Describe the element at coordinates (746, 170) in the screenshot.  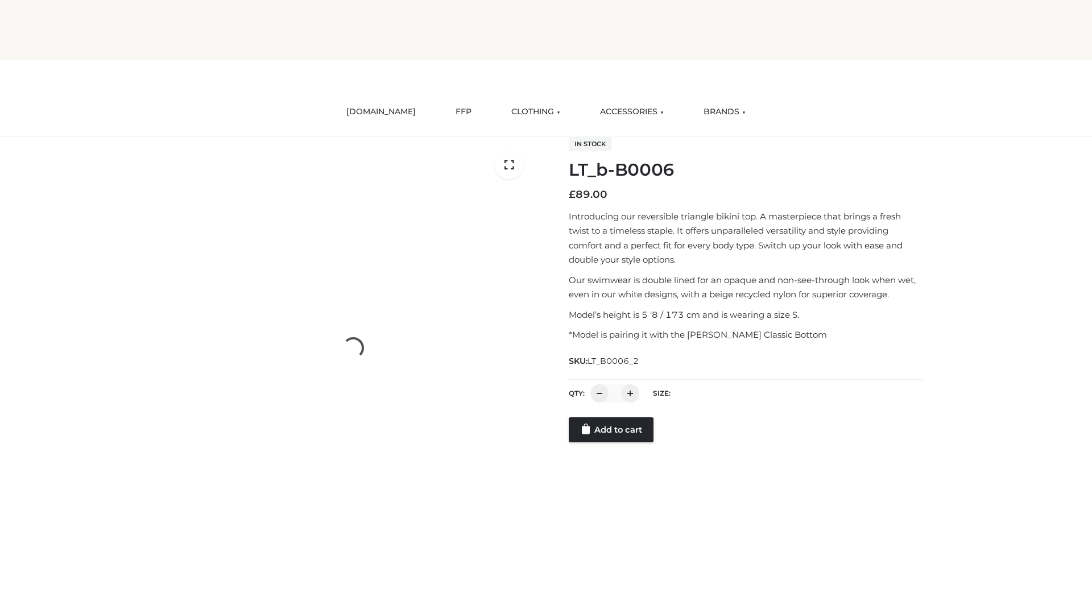
I see `h1: LT_b-B0006` at that location.